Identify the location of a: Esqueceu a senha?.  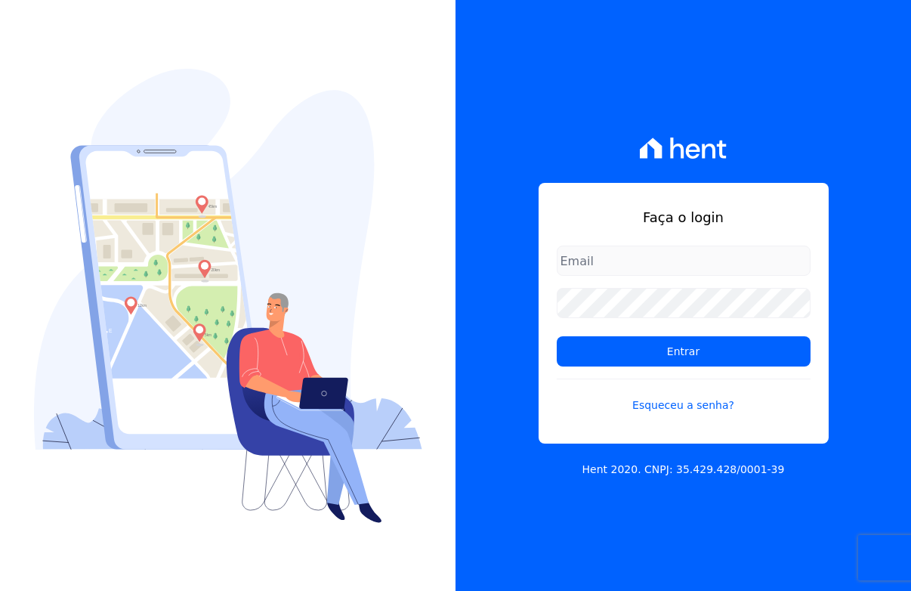
(684, 396).